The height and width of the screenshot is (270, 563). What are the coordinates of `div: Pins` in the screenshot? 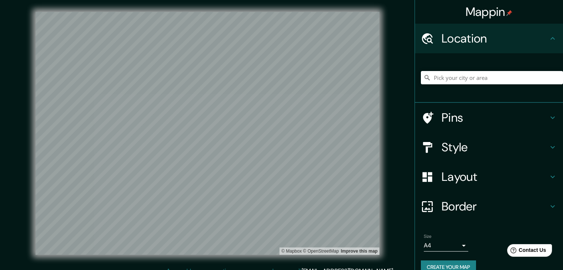 It's located at (489, 118).